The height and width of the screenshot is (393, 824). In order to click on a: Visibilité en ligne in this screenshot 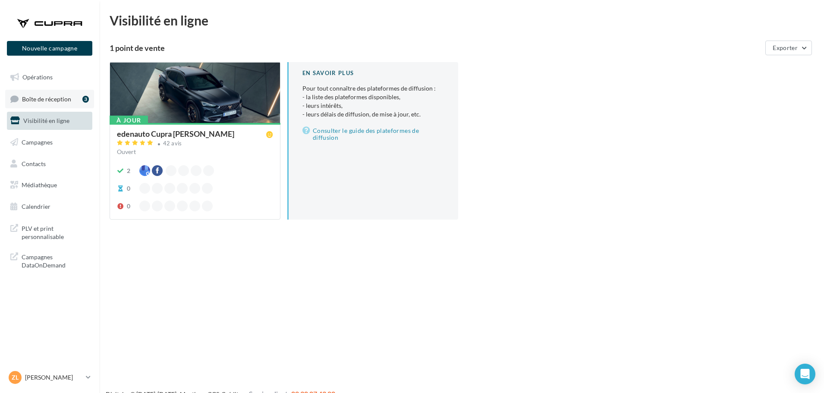, I will do `click(50, 121)`.